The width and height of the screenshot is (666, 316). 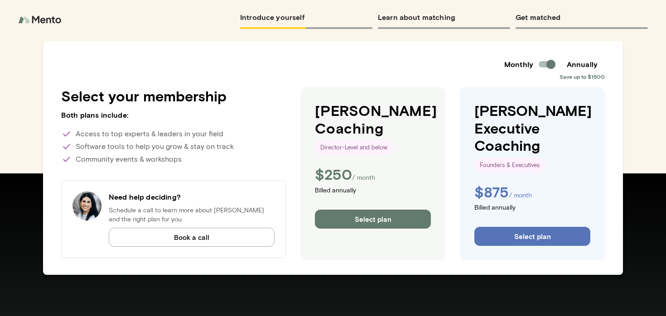 What do you see at coordinates (354, 148) in the screenshot?
I see `span: Director-Level and below` at bounding box center [354, 148].